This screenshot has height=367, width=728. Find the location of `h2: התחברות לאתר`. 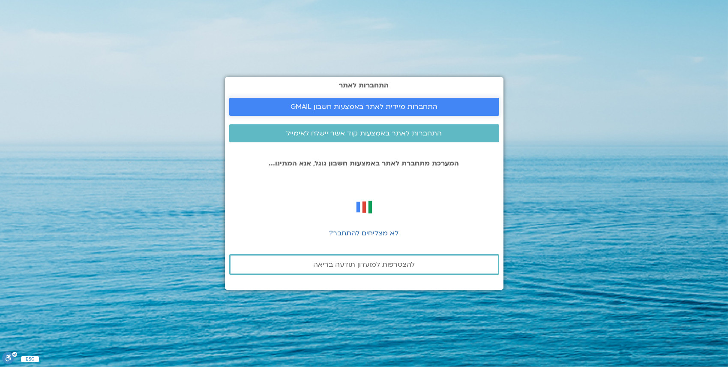

h2: התחברות לאתר is located at coordinates (364, 85).